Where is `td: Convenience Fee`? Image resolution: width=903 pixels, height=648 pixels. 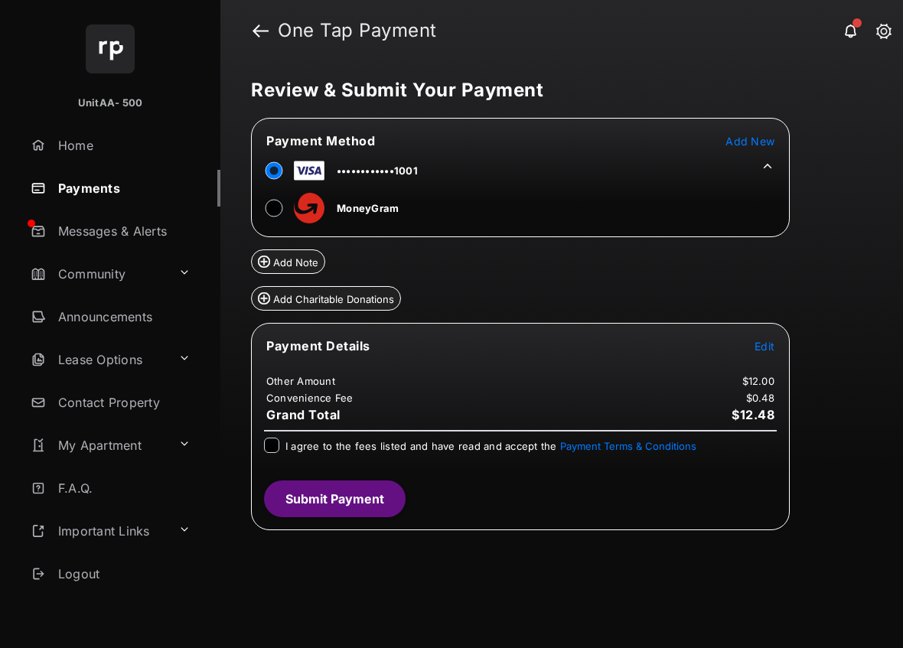 td: Convenience Fee is located at coordinates (310, 398).